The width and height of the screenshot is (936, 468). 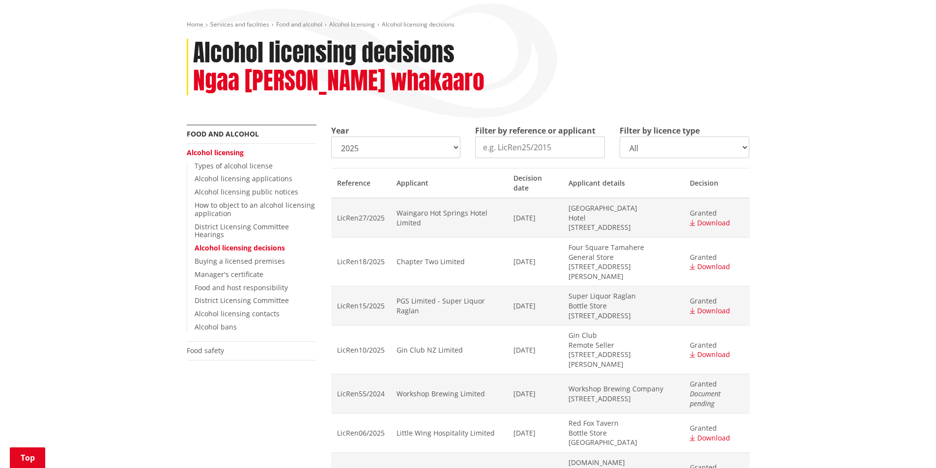 I want to click on label: Year, so click(x=340, y=131).